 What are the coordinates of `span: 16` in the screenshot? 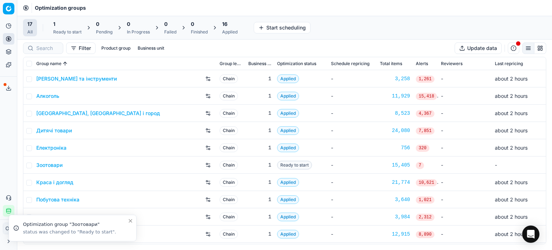 It's located at (225, 24).